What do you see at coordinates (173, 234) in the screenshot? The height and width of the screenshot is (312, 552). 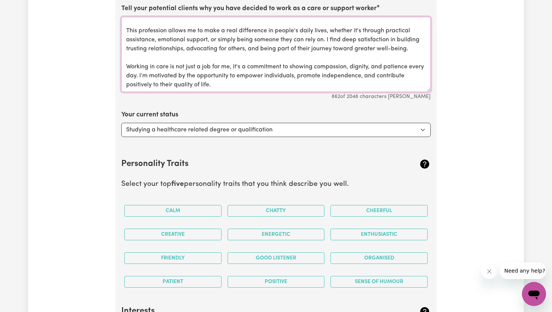 I see `button: Creative` at bounding box center [173, 234].